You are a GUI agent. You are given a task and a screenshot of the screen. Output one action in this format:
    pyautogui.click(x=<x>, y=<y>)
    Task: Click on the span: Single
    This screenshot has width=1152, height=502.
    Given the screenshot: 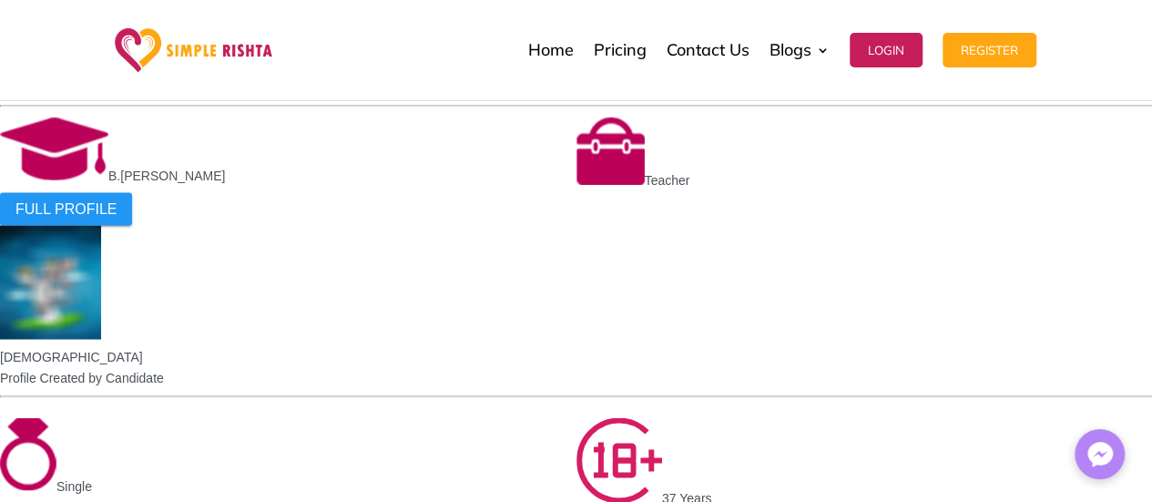 What is the action you would take?
    pyautogui.click(x=74, y=485)
    